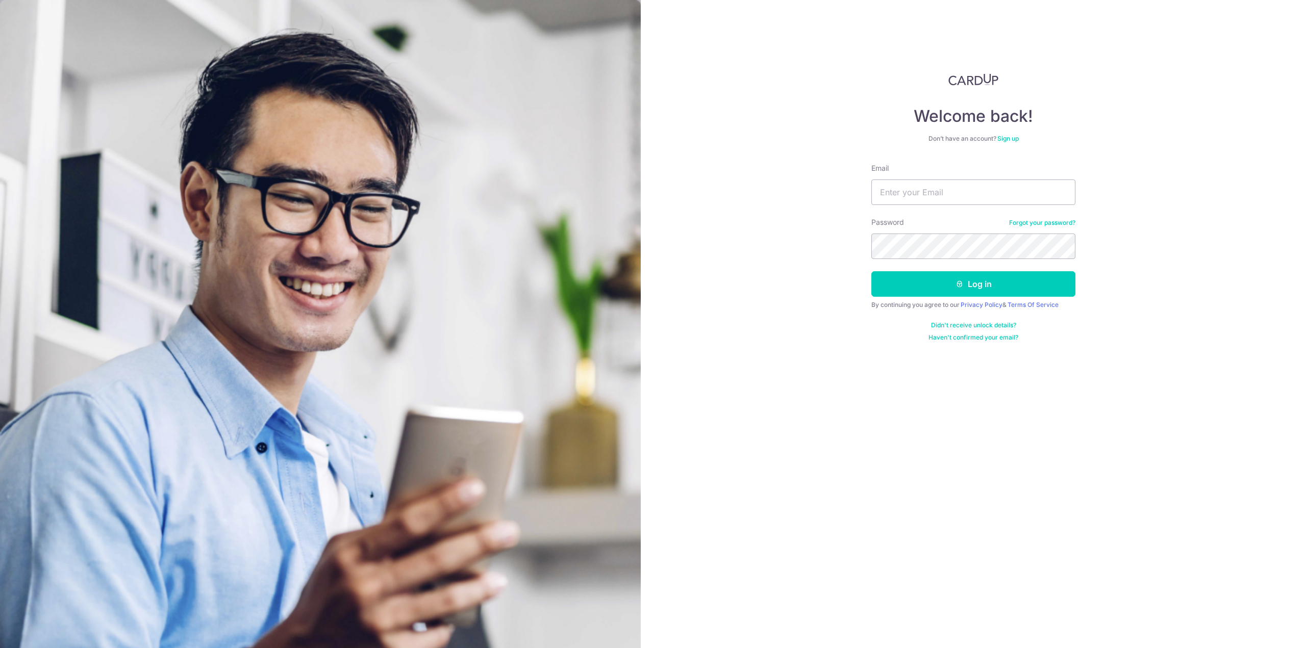  What do you see at coordinates (973, 80) in the screenshot?
I see `img: CardUp Logo` at bounding box center [973, 80].